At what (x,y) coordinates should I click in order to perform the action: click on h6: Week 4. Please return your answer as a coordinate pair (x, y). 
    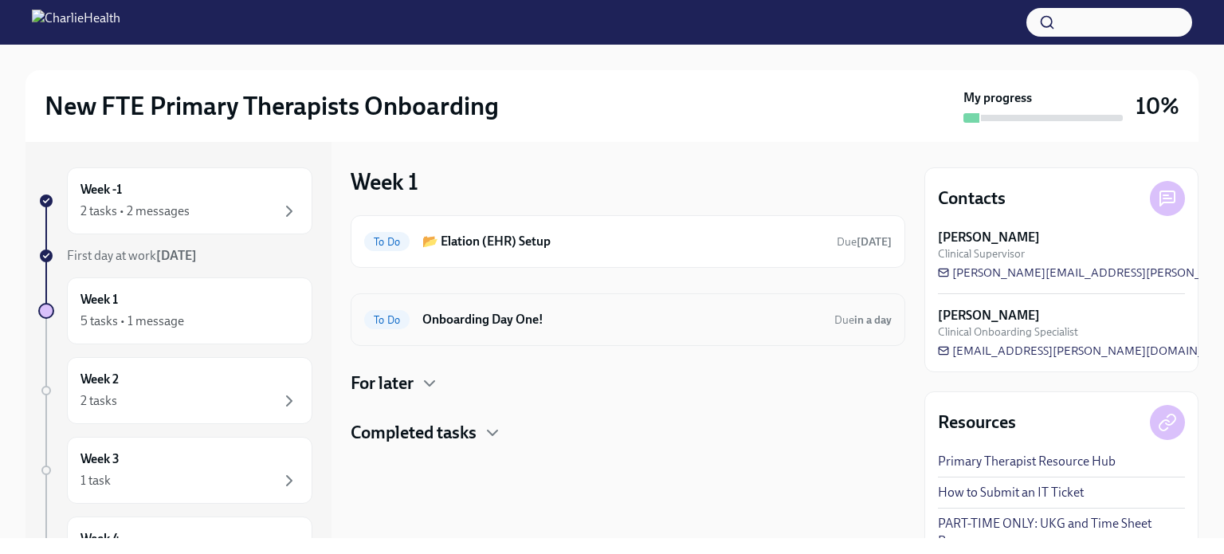
    Looking at the image, I should click on (100, 539).